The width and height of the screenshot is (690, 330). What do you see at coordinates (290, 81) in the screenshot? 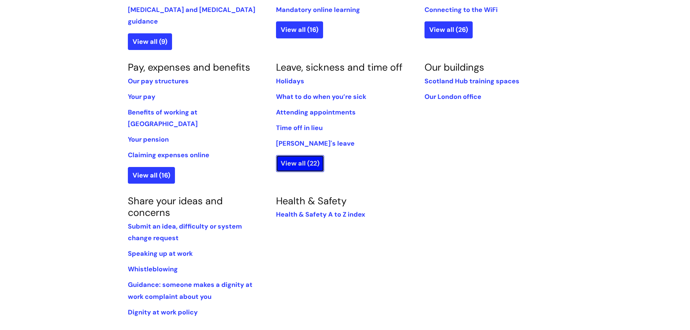
I see `a: Holidays` at bounding box center [290, 81].